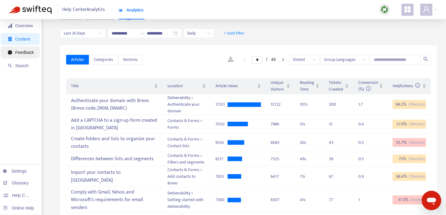 This screenshot has height=215, width=446. What do you see at coordinates (114, 86) in the screenshot?
I see `th: Title` at bounding box center [114, 86].